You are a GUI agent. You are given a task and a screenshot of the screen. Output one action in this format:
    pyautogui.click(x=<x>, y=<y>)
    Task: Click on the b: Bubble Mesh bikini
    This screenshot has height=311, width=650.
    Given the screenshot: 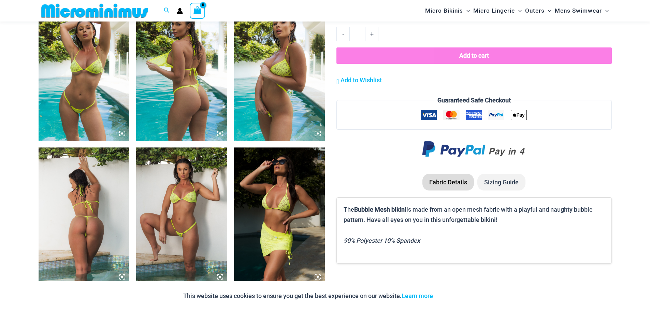 What is the action you would take?
    pyautogui.click(x=380, y=209)
    